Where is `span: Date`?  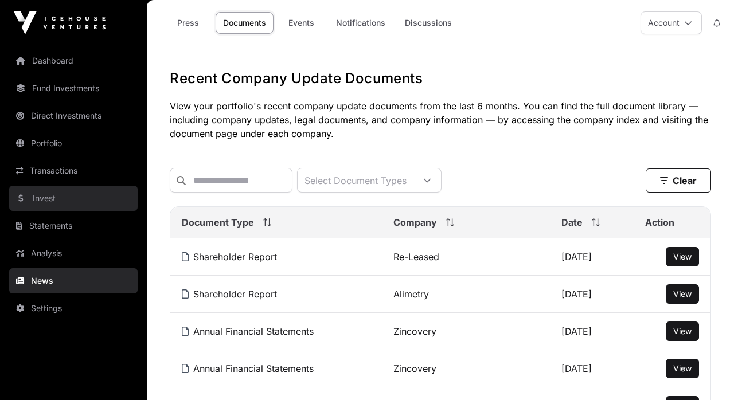
span: Date is located at coordinates (571, 222).